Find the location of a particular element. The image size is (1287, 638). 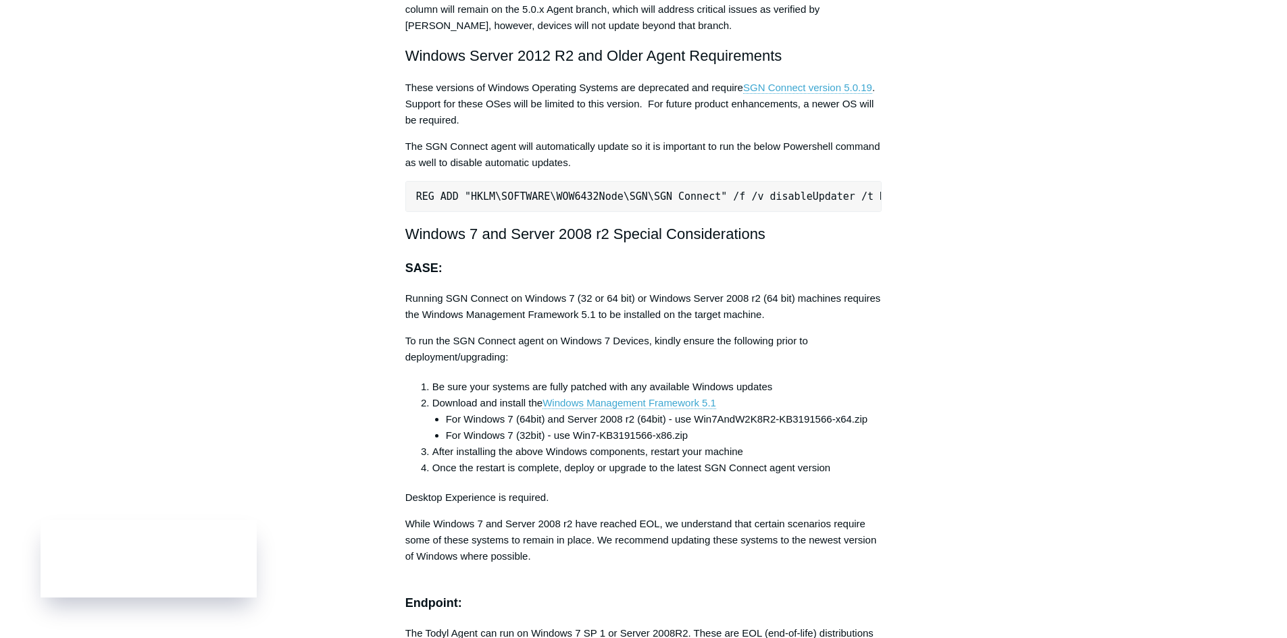

h3: SASE: is located at coordinates (644, 268).